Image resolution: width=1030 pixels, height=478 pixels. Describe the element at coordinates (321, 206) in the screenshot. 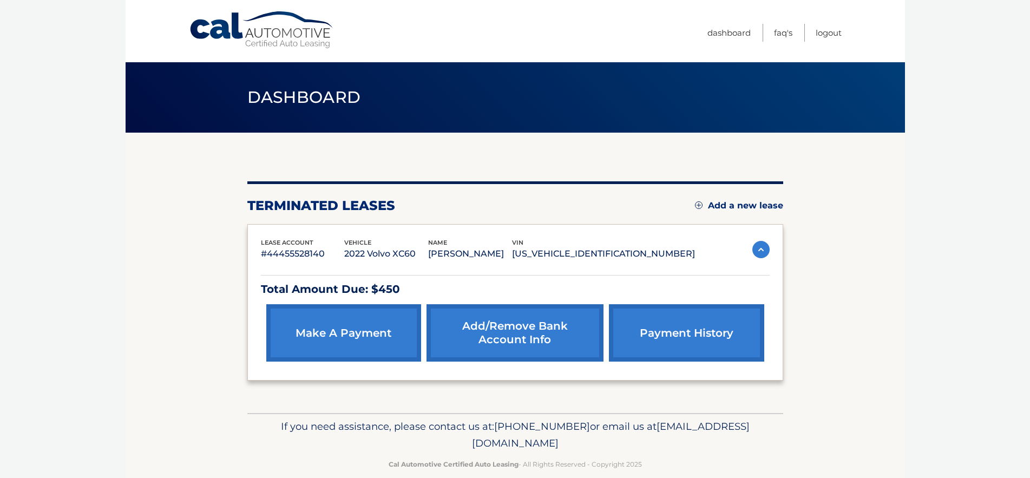

I see `h2: terminated leases` at that location.